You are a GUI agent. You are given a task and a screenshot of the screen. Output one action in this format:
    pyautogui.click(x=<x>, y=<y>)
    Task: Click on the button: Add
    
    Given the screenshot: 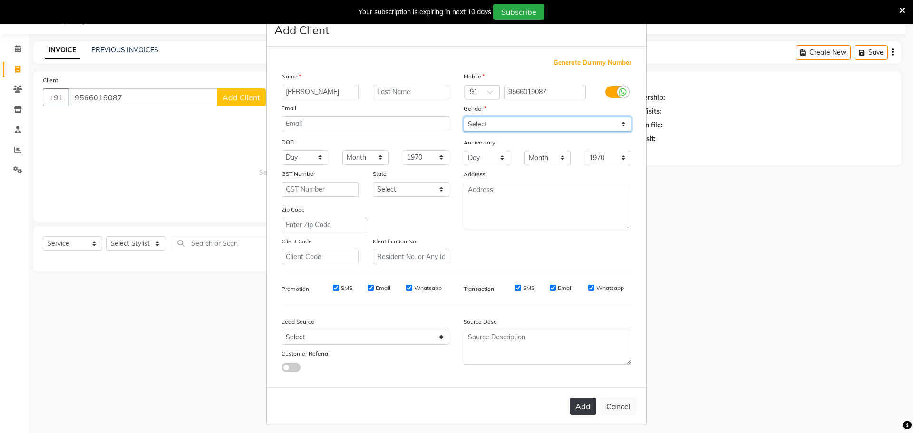 What is the action you would take?
    pyautogui.click(x=583, y=406)
    